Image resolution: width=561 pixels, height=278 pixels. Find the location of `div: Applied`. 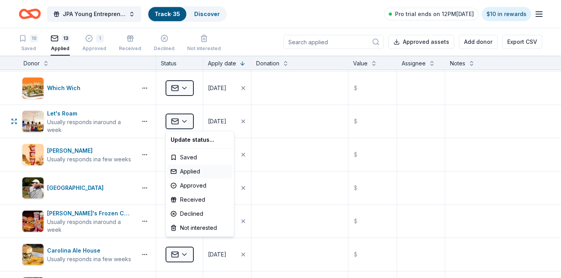

div: Applied is located at coordinates (200, 172).